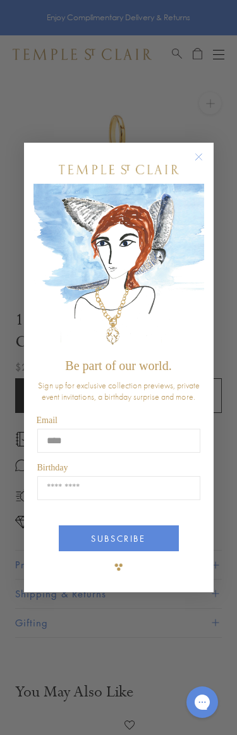 The height and width of the screenshot is (735, 237). Describe the element at coordinates (47, 420) in the screenshot. I see `span: Email` at that location.